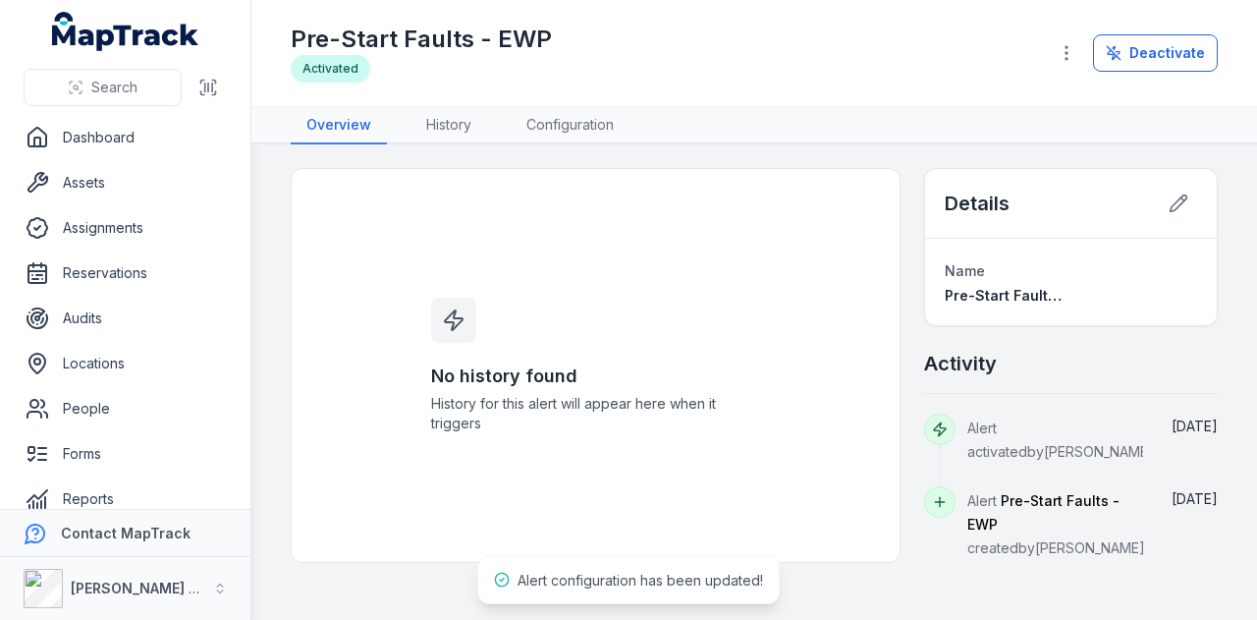 This screenshot has width=1257, height=620. I want to click on time: 09/09/2025, 8:24:22 am, so click(1194, 425).